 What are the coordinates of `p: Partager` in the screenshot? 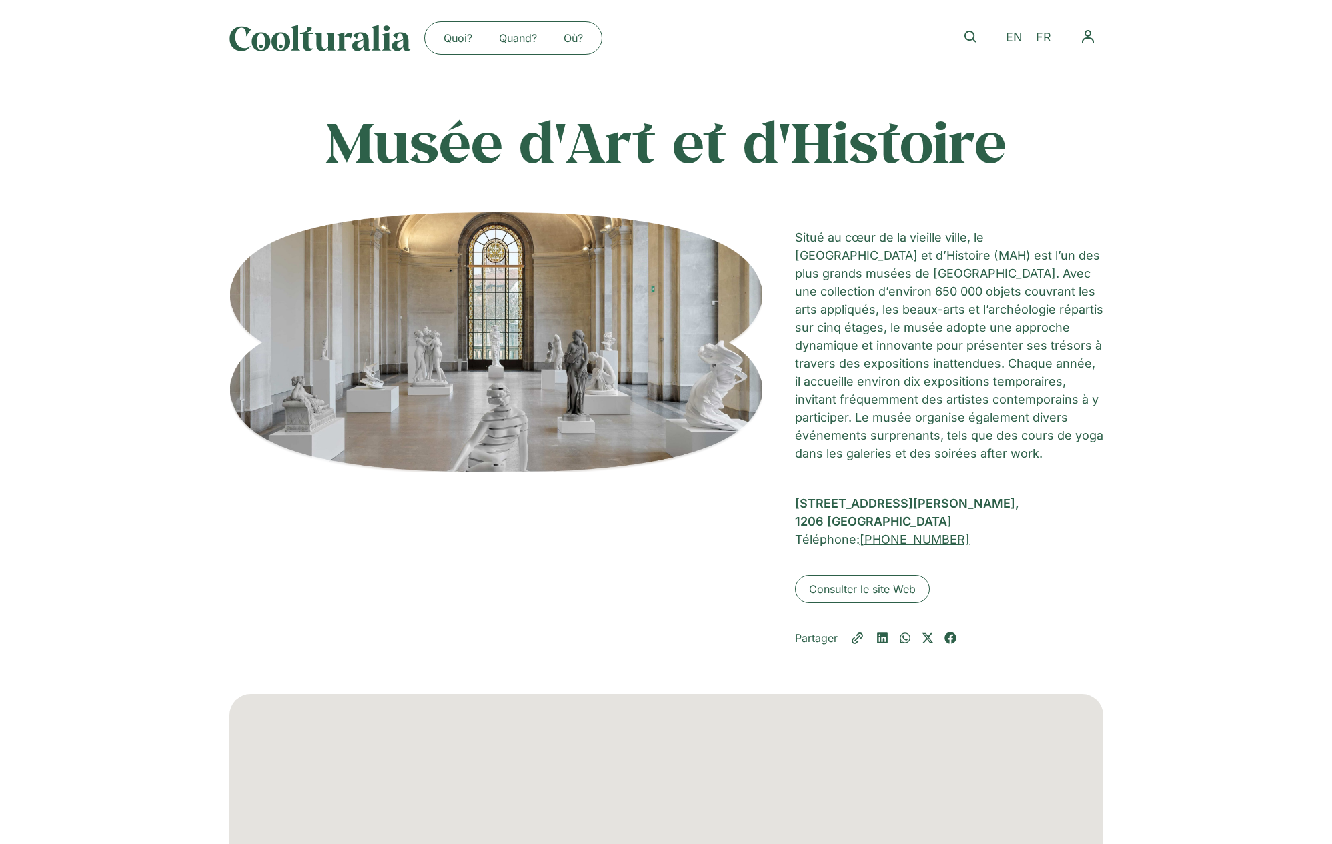 It's located at (817, 638).